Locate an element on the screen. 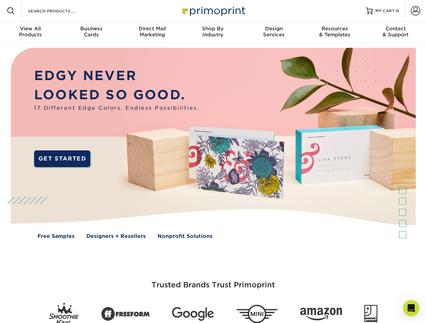 The image size is (426, 323). a: Resources& Templates is located at coordinates (334, 32).